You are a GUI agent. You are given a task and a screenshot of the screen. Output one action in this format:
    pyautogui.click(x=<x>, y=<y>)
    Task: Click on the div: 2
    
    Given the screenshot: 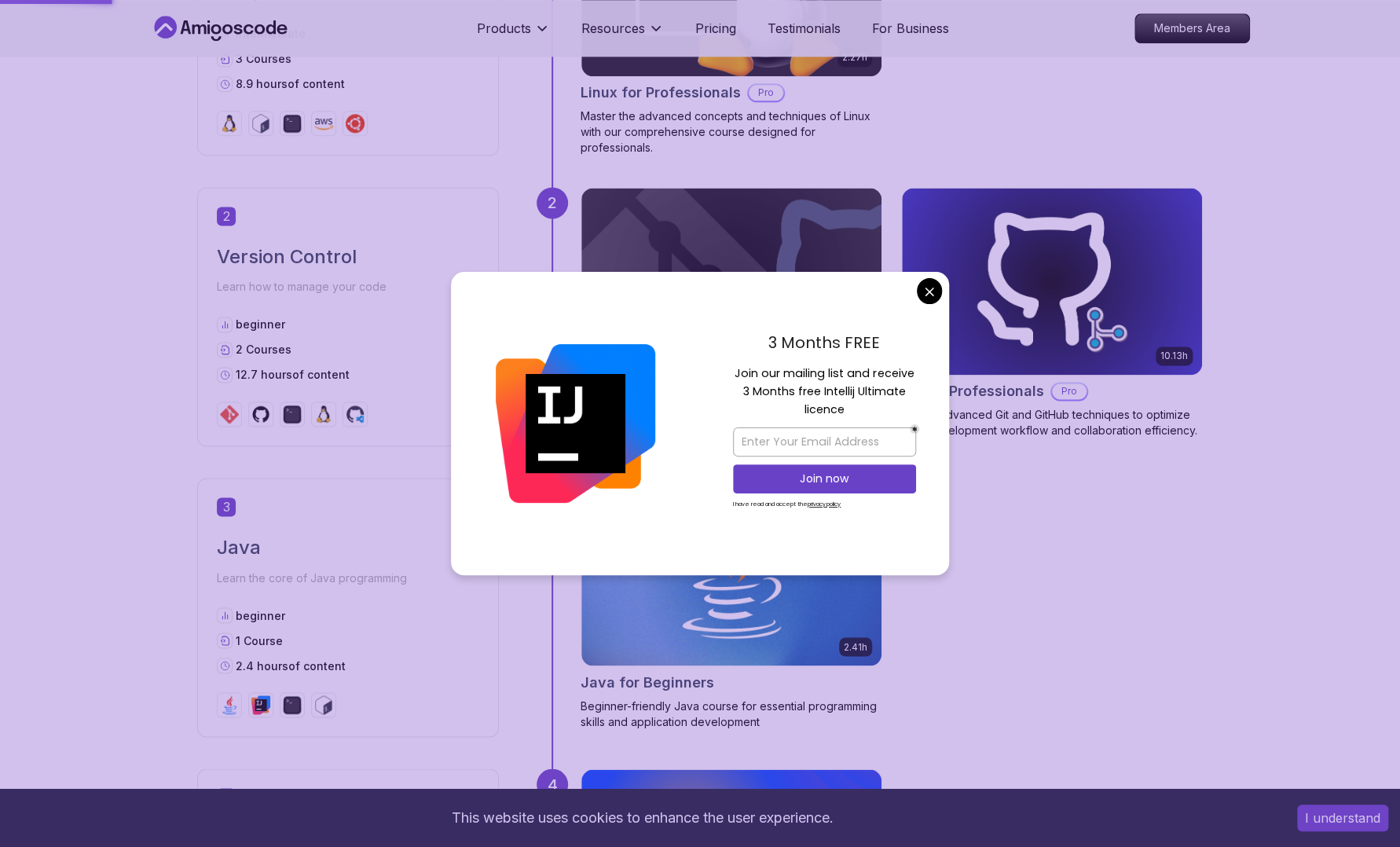 What is the action you would take?
    pyautogui.click(x=552, y=203)
    